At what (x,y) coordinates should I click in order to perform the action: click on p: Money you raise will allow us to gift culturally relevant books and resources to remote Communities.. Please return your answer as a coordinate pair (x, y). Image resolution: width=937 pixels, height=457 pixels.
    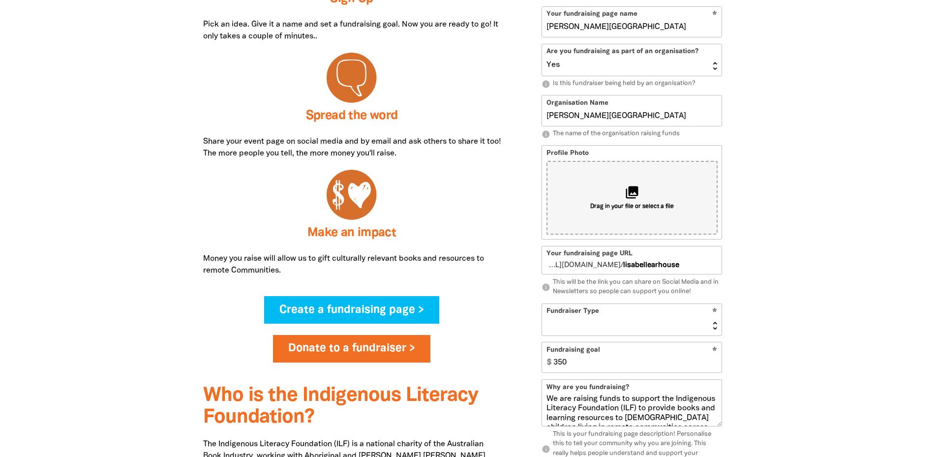
    Looking at the image, I should click on (352, 264).